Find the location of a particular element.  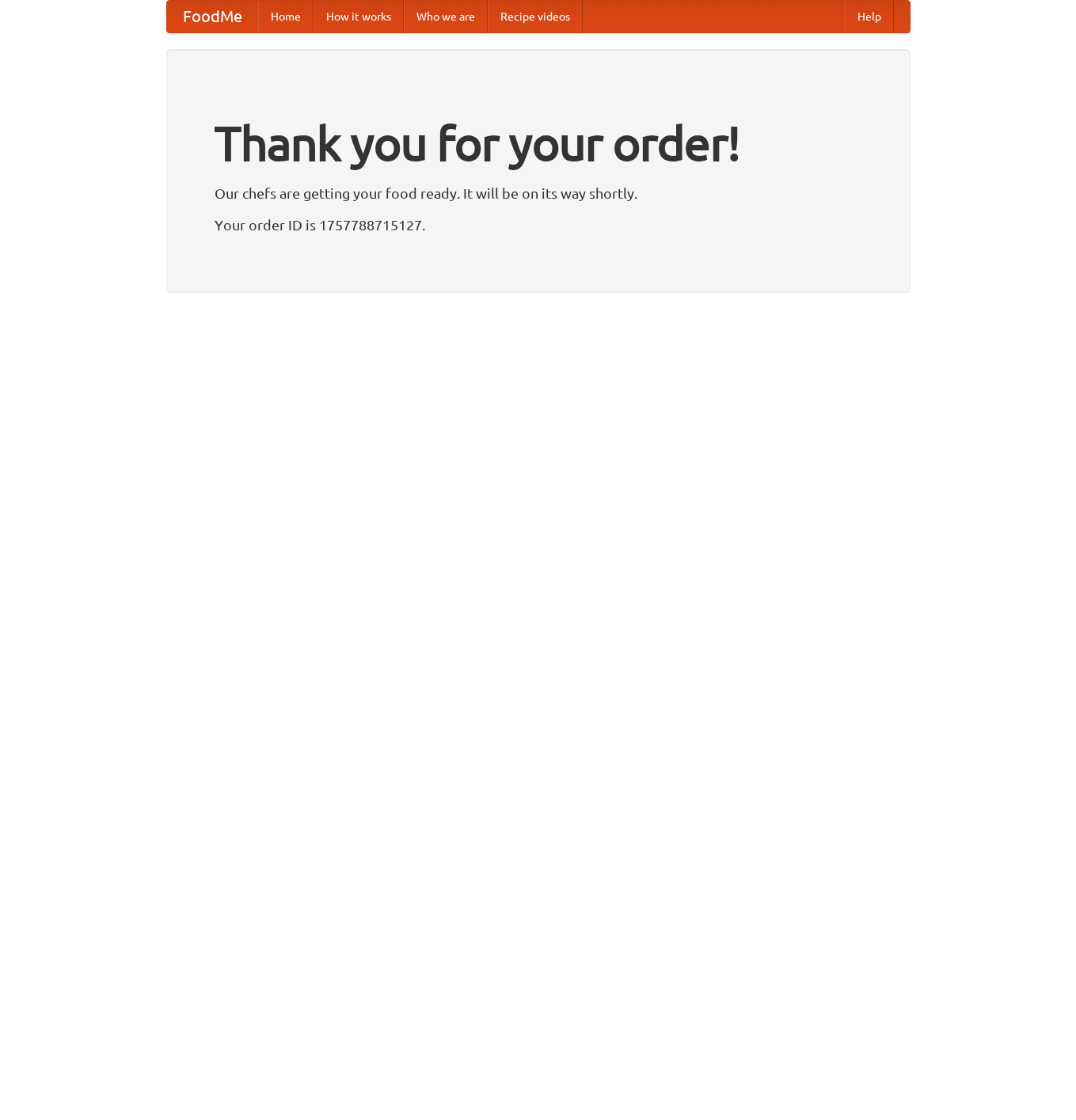

h1: Thank you for your order! is located at coordinates (538, 144).